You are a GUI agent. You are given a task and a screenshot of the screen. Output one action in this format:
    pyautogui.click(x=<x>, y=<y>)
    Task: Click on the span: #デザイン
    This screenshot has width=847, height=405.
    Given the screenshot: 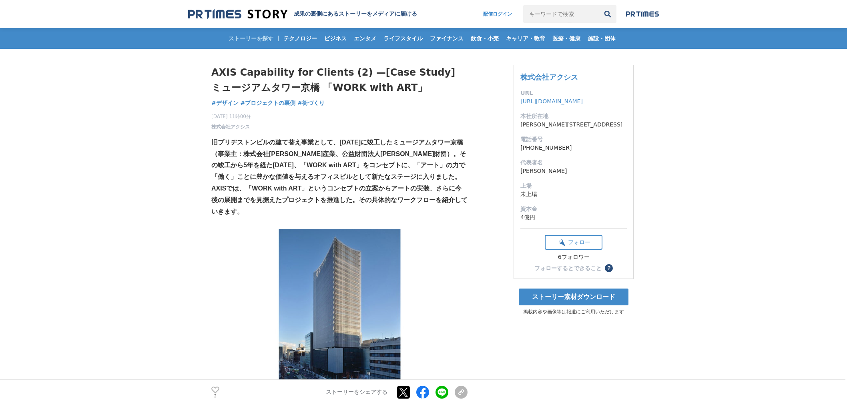 What is the action you would take?
    pyautogui.click(x=225, y=103)
    